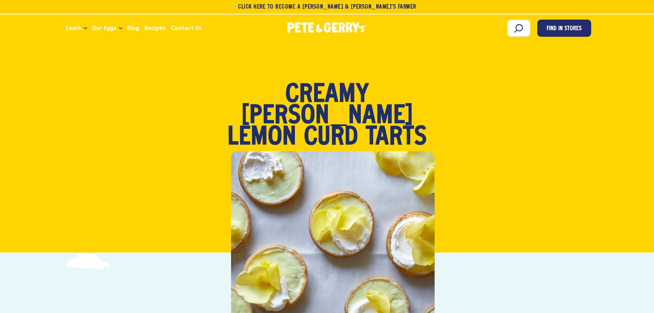 The height and width of the screenshot is (313, 654). I want to click on span: Learn, so click(73, 28).